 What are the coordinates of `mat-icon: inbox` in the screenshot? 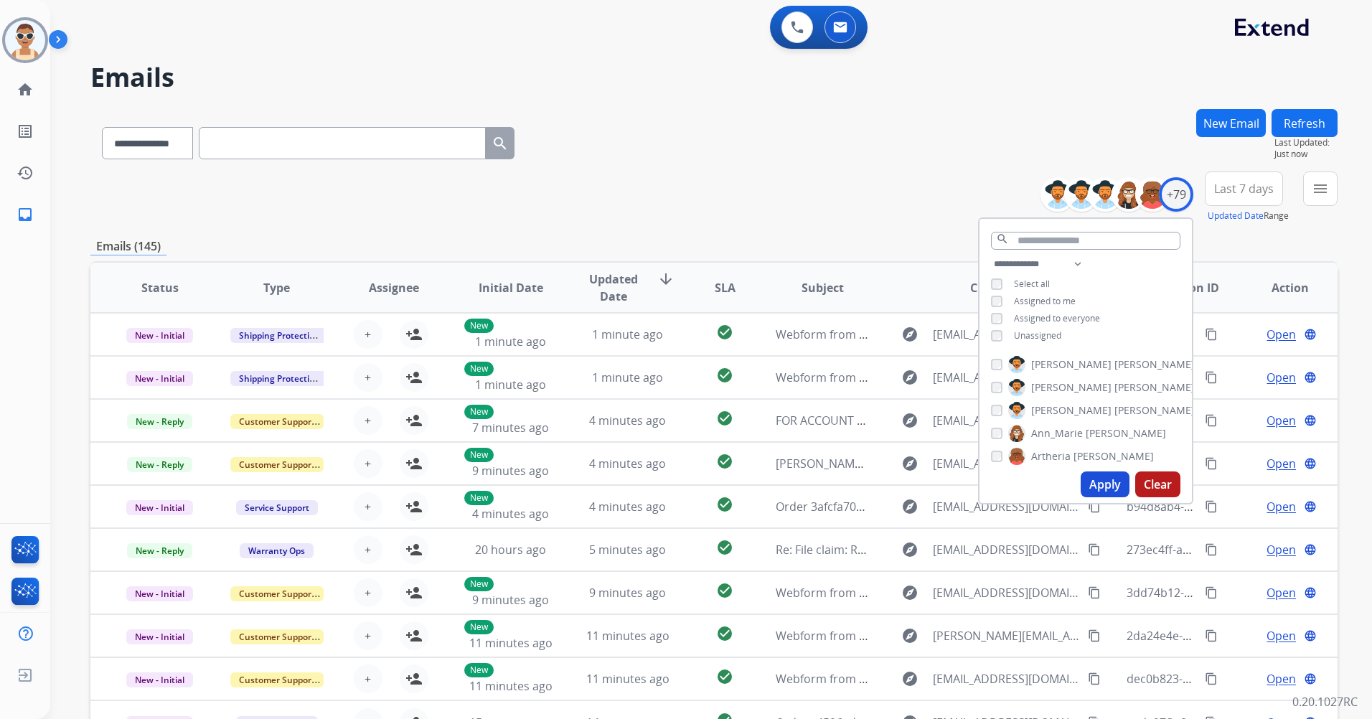 It's located at (25, 215).